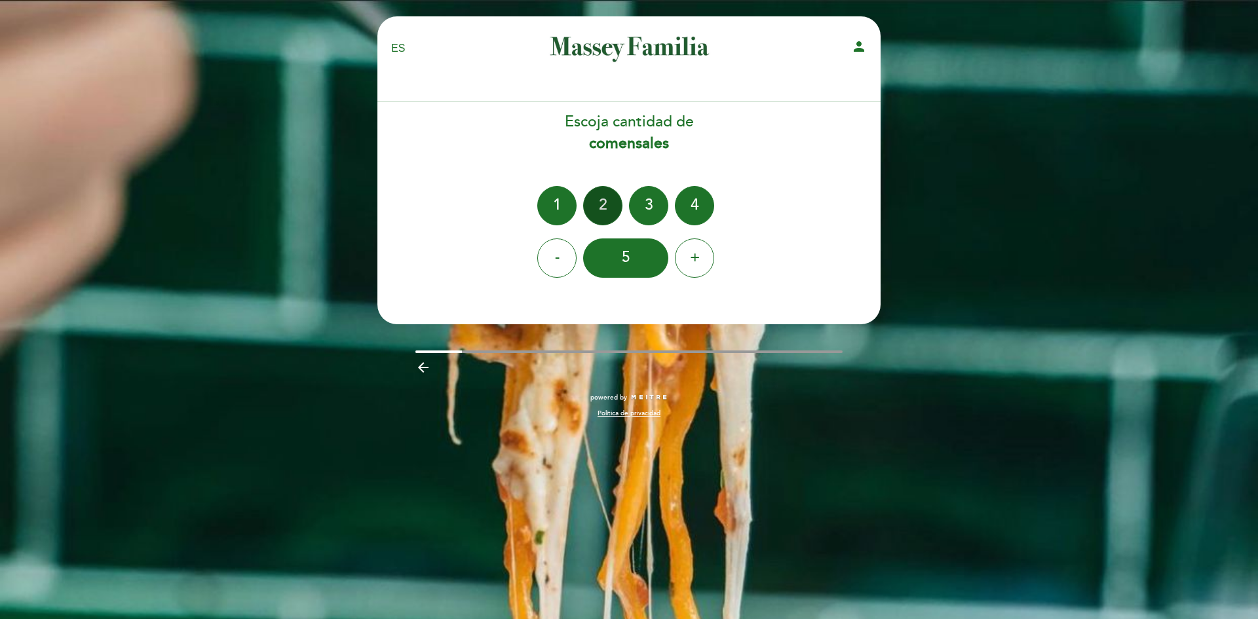 The width and height of the screenshot is (1258, 619). Describe the element at coordinates (648, 206) in the screenshot. I see `div: 3` at that location.